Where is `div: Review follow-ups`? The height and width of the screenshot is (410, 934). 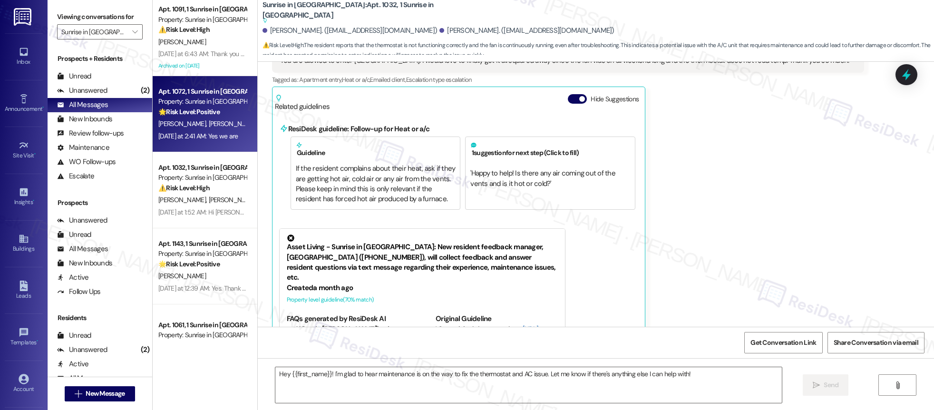
div: Review follow-ups is located at coordinates (90, 133).